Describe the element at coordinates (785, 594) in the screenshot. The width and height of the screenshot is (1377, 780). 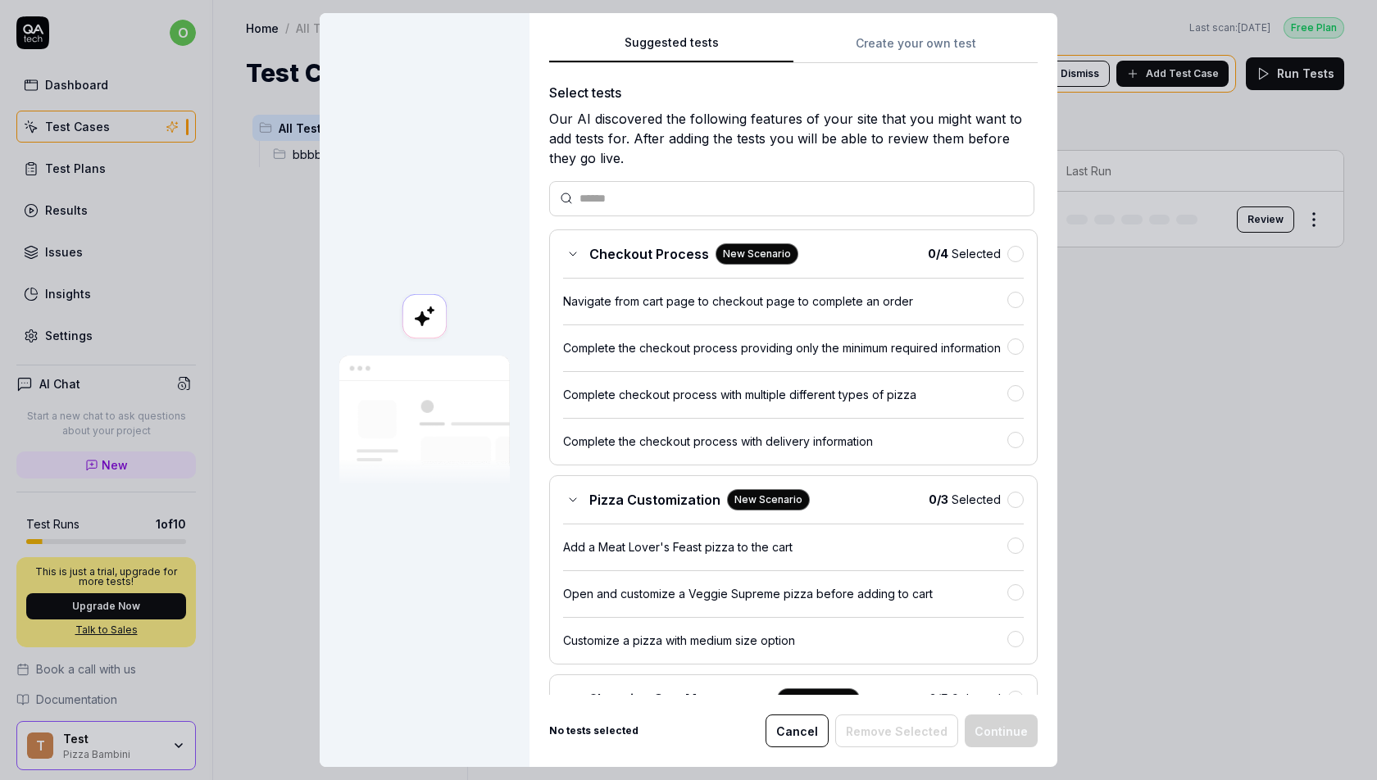
I see `div: Open and customize a Veggie Supreme pizza before adding to cart` at that location.